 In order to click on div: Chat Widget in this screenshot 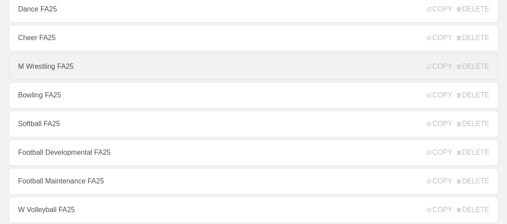, I will do `click(485, 203)`.